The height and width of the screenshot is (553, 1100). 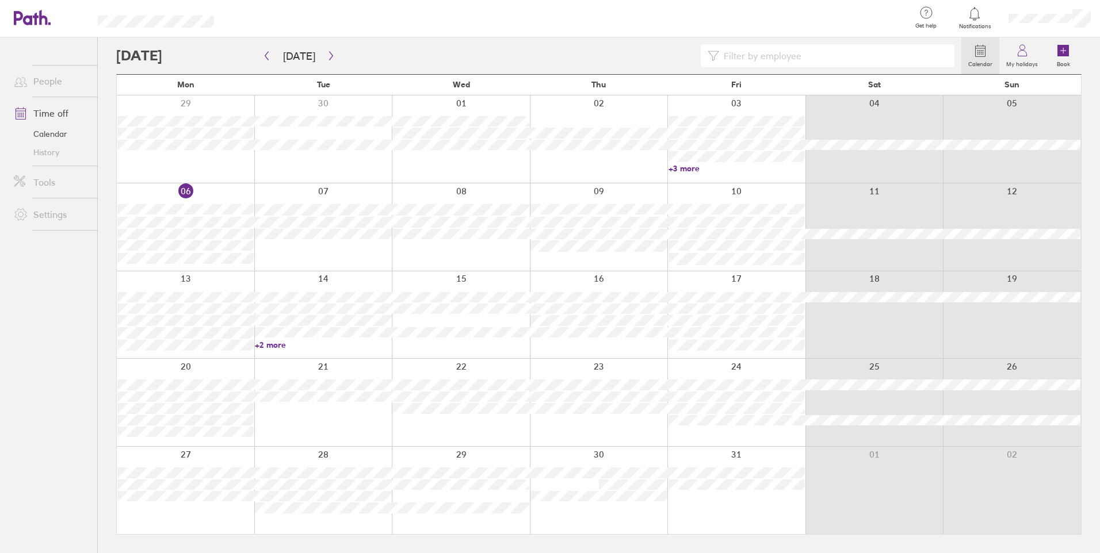 I want to click on span: Wed, so click(x=461, y=85).